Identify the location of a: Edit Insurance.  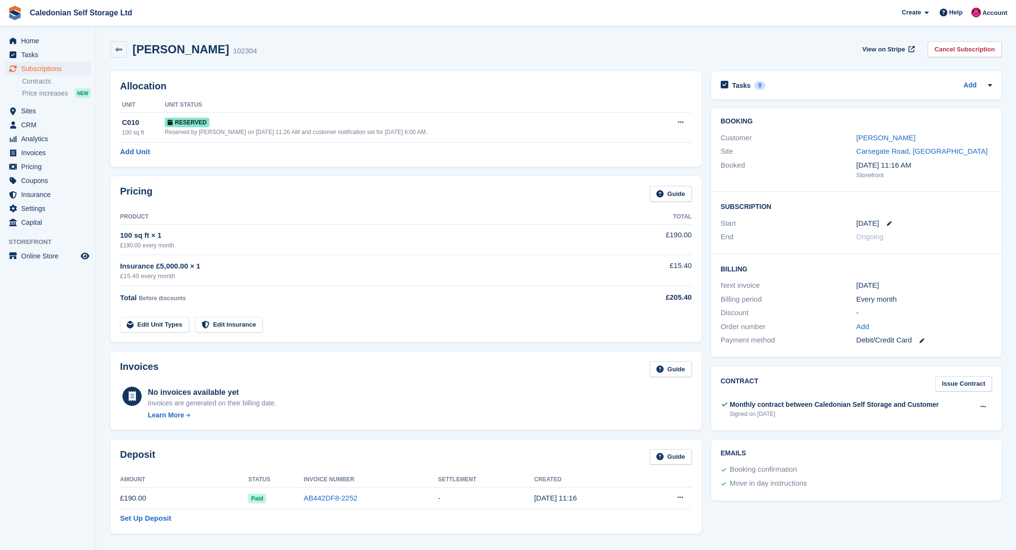
(229, 324).